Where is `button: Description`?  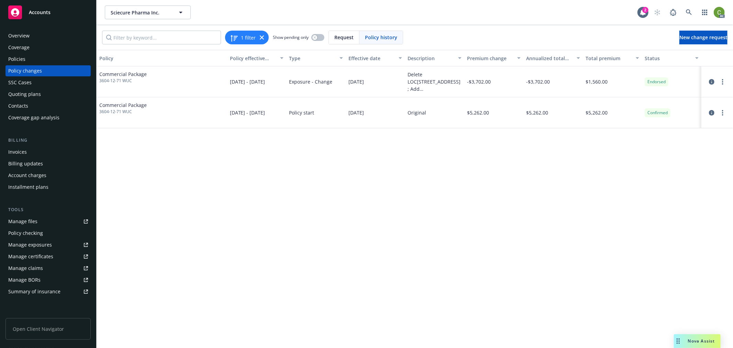 button: Description is located at coordinates (434, 58).